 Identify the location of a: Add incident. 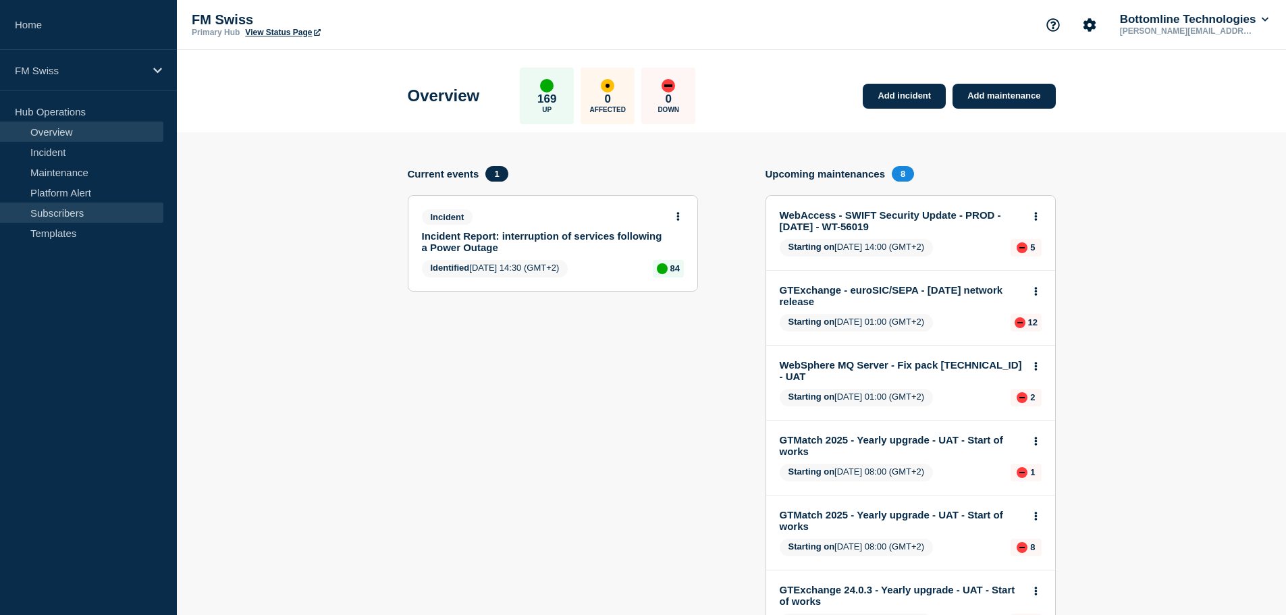
(904, 96).